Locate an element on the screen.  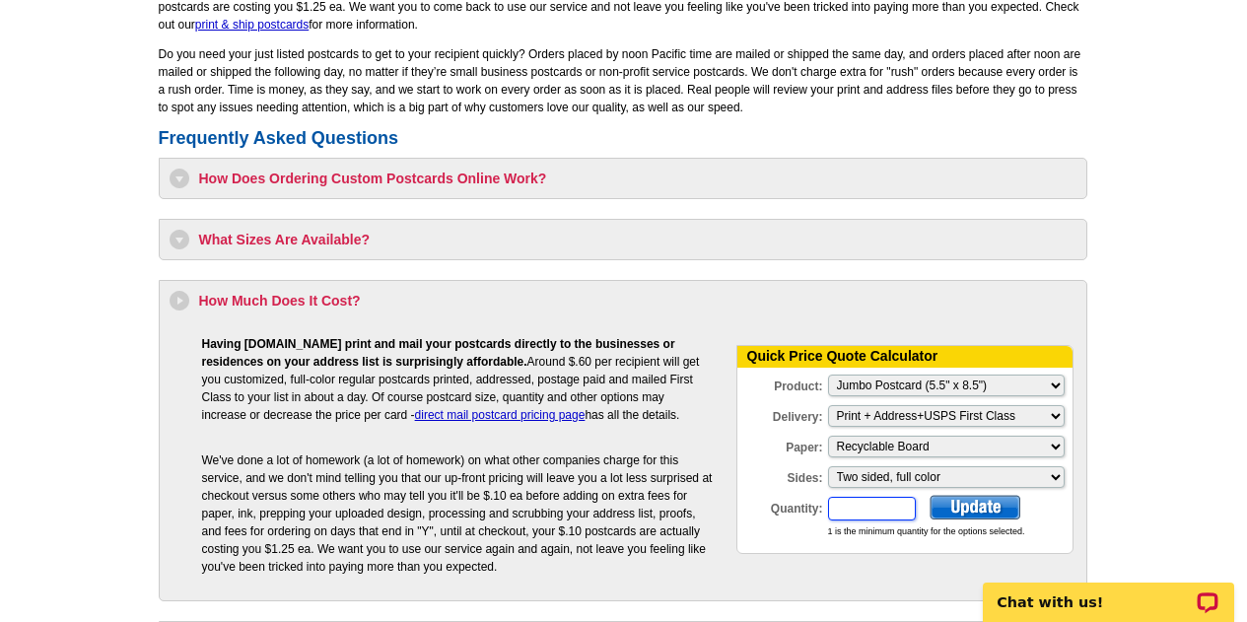
p: Do you need your just listed postcards to get to your recipient quickly? Orders placed by noon Pa... is located at coordinates (623, 81).